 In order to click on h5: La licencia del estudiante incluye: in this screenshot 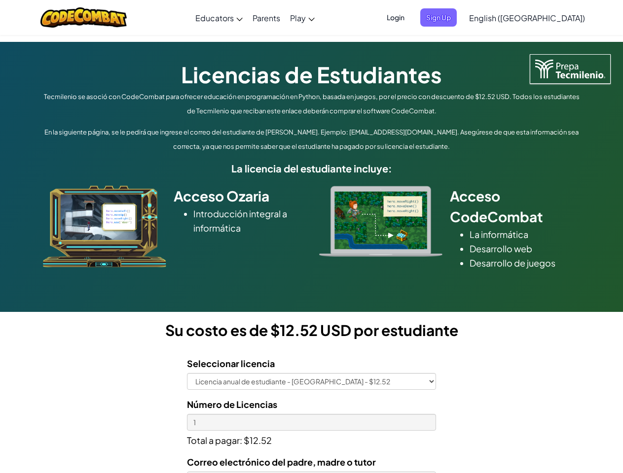, I will do `click(312, 168)`.